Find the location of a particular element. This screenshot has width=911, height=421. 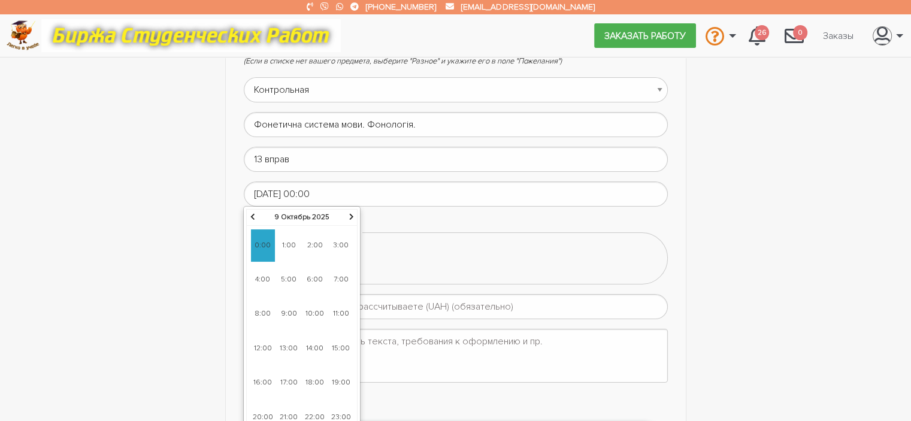

span: 15:00 is located at coordinates (341, 349).